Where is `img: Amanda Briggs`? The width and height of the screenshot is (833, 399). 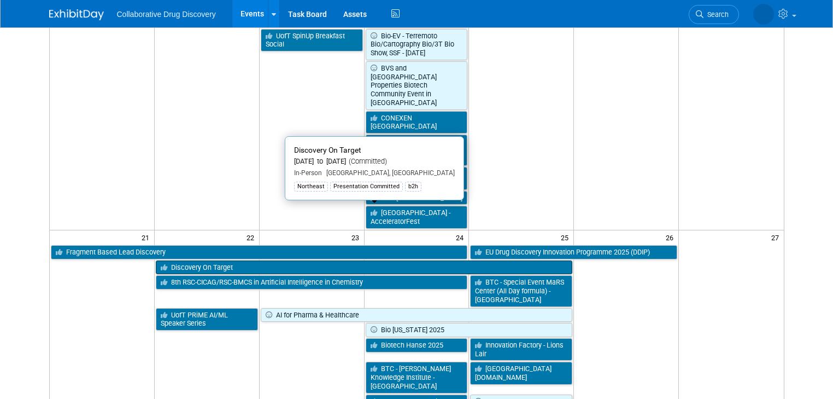
img: Amanda Briggs is located at coordinates (764, 14).